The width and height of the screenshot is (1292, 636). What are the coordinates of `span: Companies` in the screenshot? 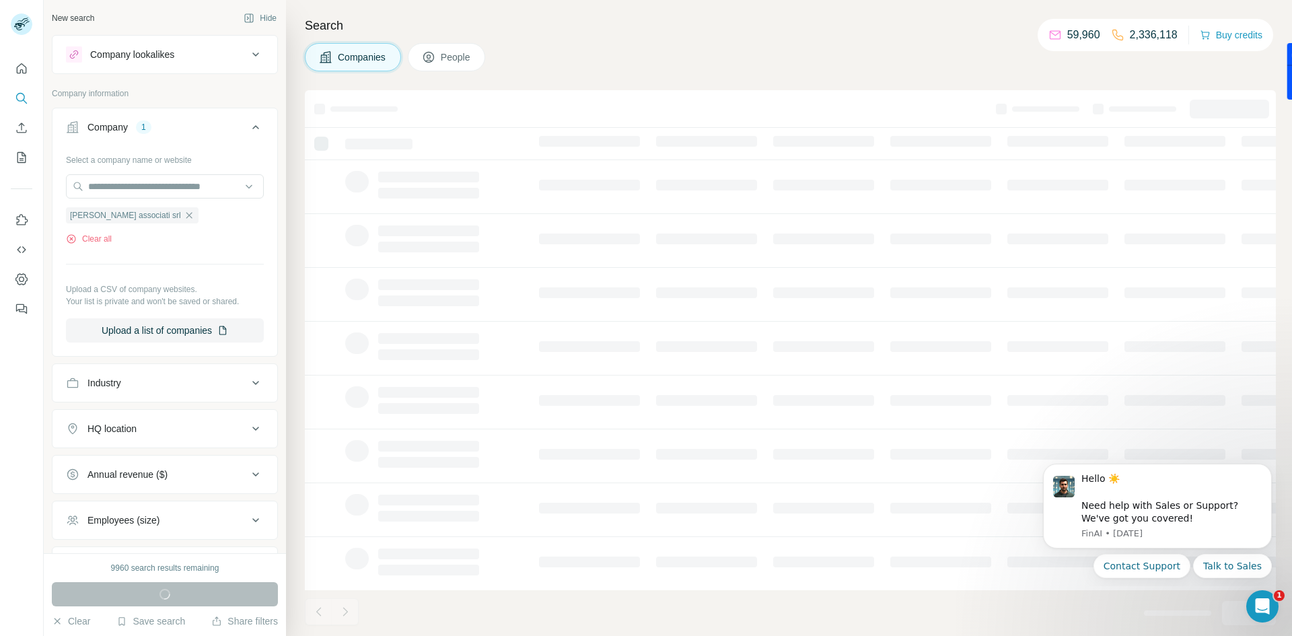 It's located at (362, 57).